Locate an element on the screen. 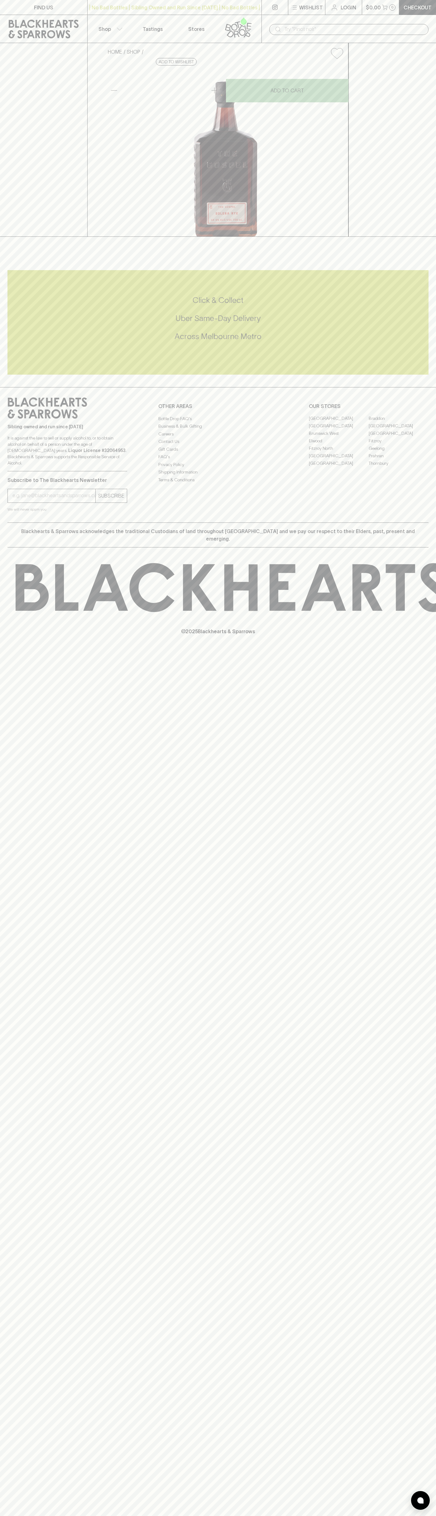  p: Stores is located at coordinates (196, 29).